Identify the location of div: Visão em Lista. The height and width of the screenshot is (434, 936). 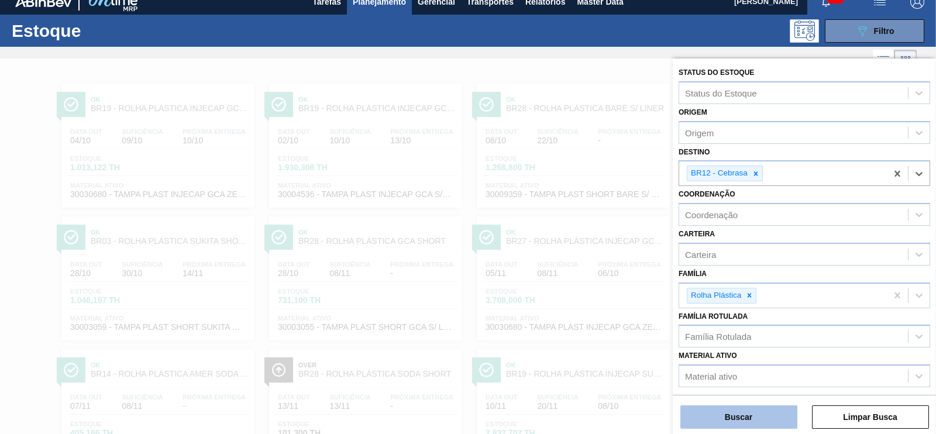
(883, 61).